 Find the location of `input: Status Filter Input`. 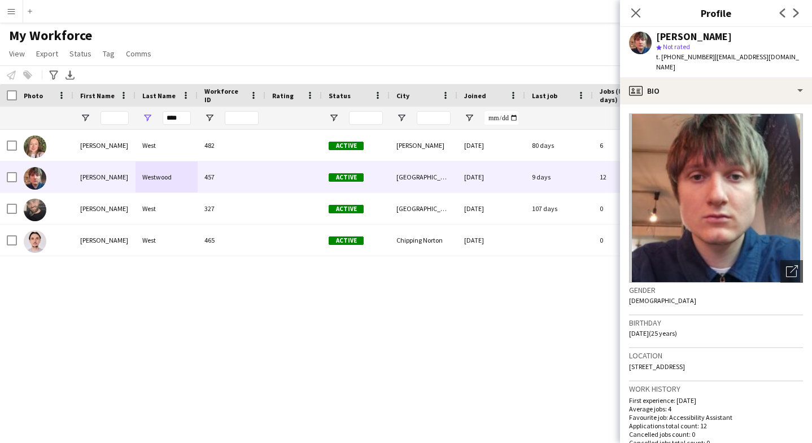

input: Status Filter Input is located at coordinates (366, 118).